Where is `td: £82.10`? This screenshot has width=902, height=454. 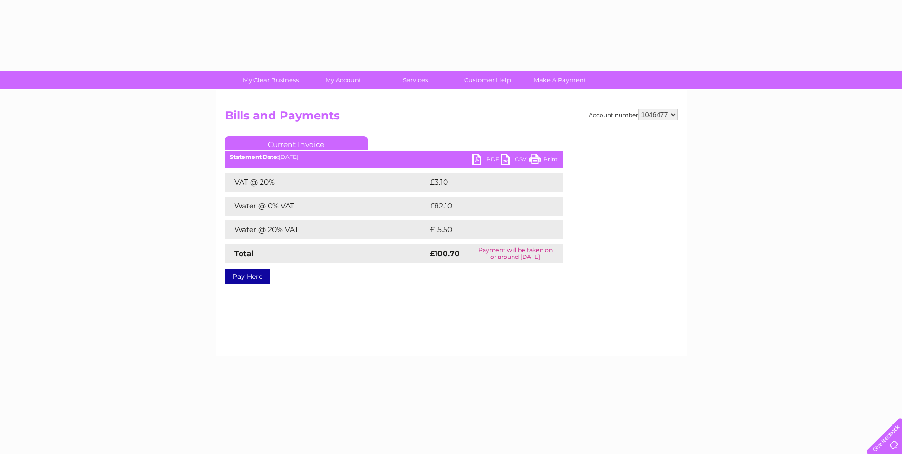 td: £82.10 is located at coordinates (485, 206).